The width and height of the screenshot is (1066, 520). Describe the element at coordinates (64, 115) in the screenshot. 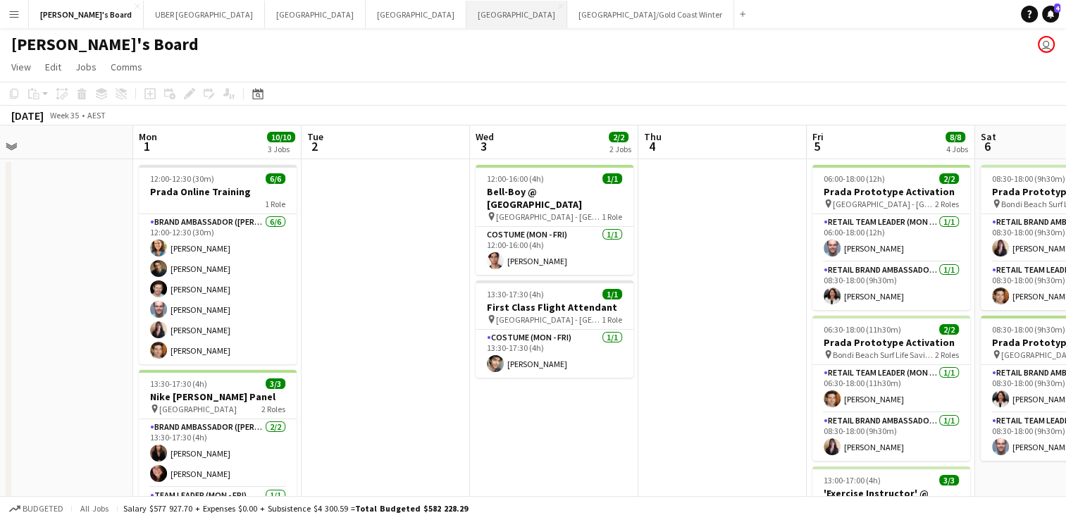

I see `span: Week 35` at that location.